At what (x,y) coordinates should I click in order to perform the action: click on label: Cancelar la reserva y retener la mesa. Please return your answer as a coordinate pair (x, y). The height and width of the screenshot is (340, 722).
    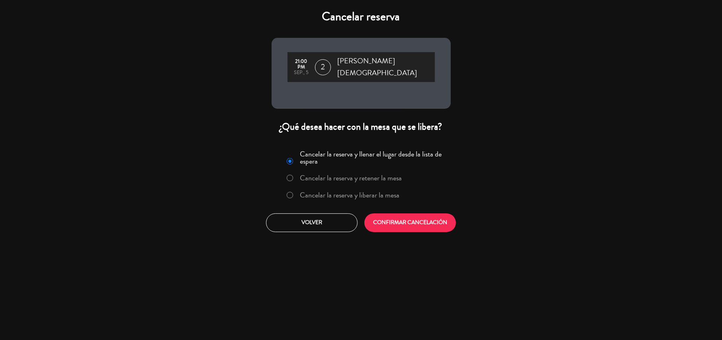
    Looking at the image, I should click on (351, 178).